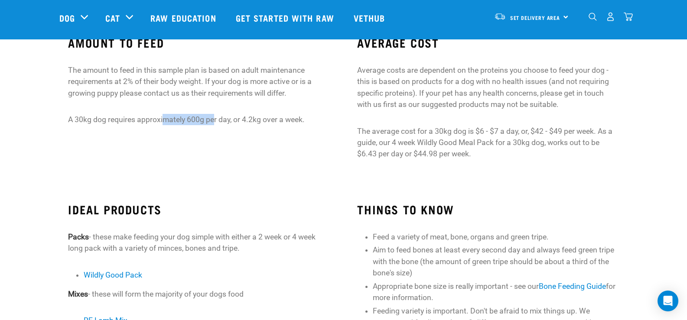 The width and height of the screenshot is (687, 320). What do you see at coordinates (198, 209) in the screenshot?
I see `h3: IDEAL PRODUCTS` at bounding box center [198, 209].